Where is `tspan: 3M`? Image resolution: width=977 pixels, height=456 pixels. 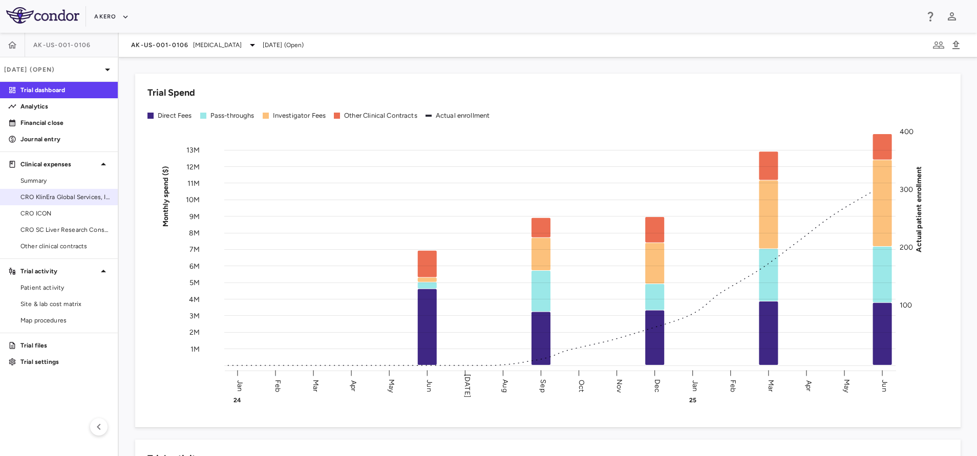
tspan: 3M is located at coordinates (195, 315).